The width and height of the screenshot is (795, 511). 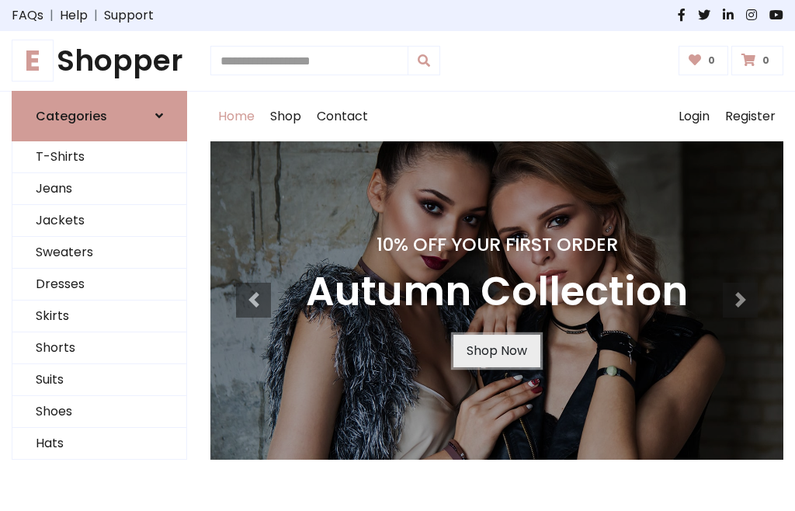 What do you see at coordinates (99, 116) in the screenshot?
I see `a: Categories` at bounding box center [99, 116].